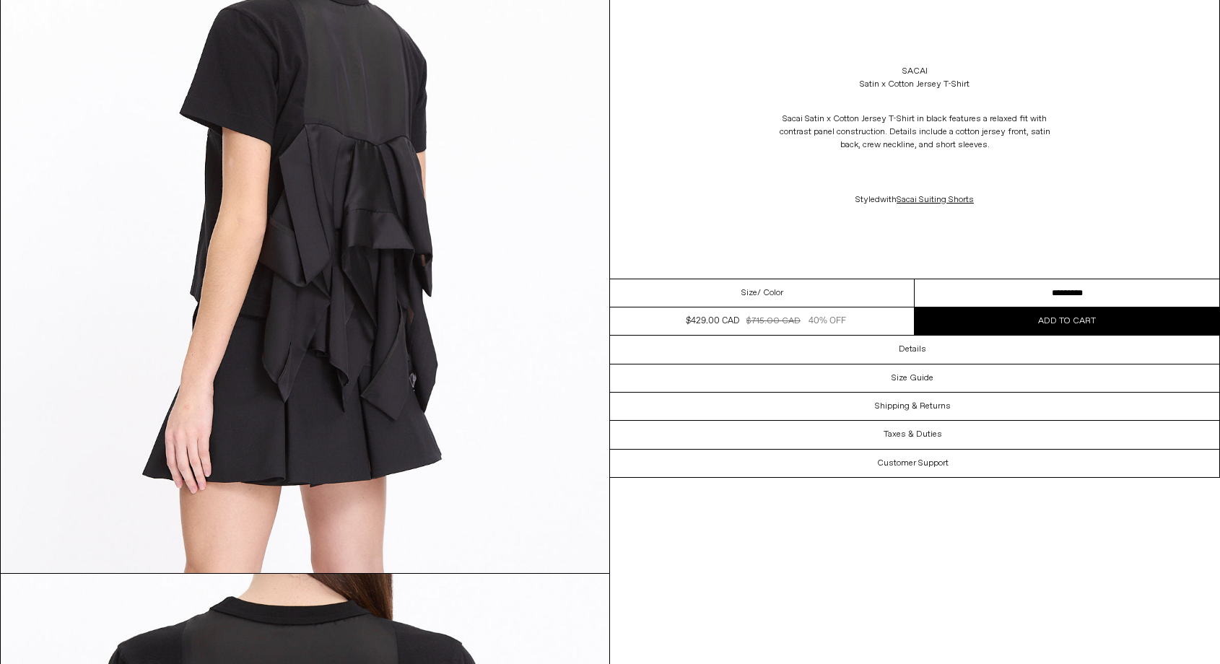 The image size is (1220, 664). I want to click on div: $429.00 CAD, so click(712, 321).